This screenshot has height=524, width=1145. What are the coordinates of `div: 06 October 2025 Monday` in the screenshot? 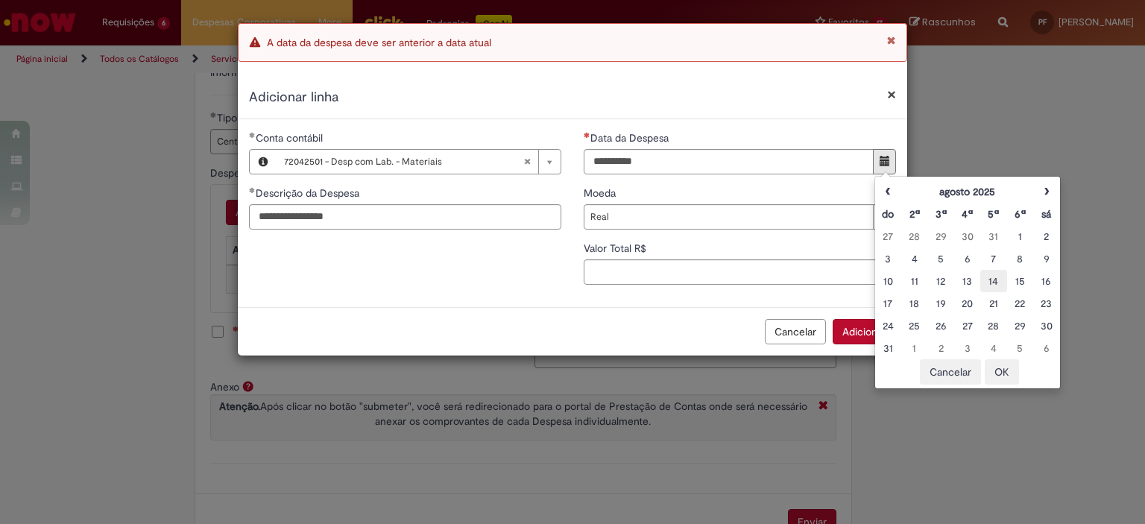 It's located at (1046, 348).